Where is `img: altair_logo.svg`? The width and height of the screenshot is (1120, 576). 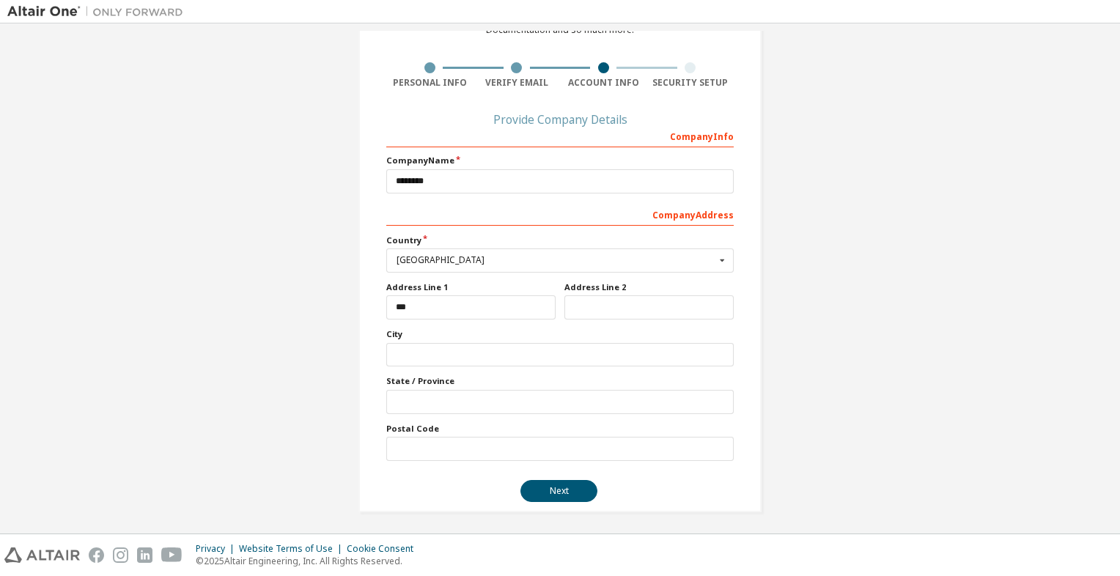 img: altair_logo.svg is located at coordinates (42, 555).